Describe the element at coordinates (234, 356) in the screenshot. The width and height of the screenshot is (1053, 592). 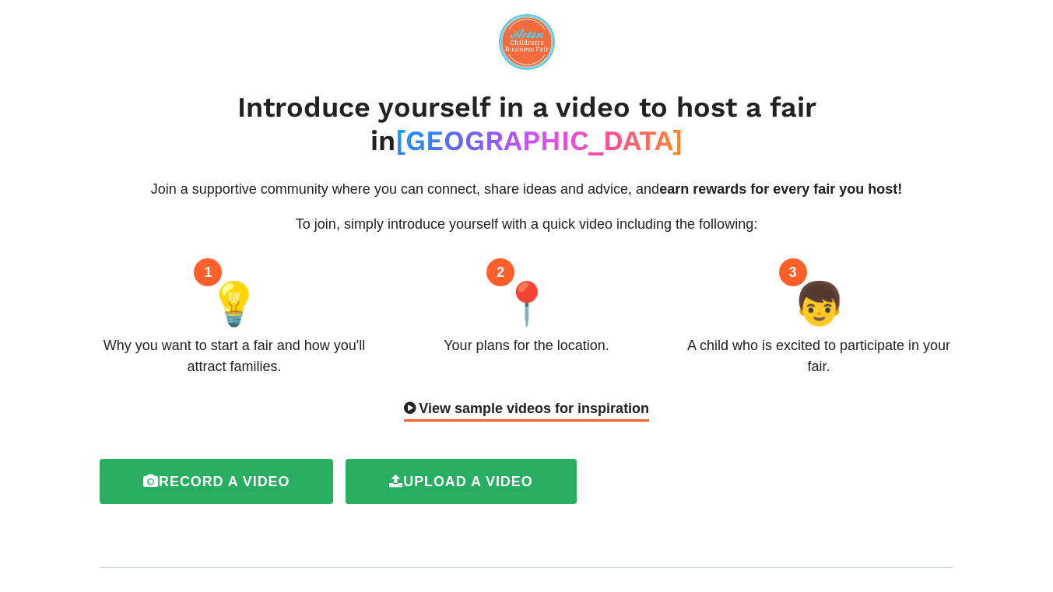
I see `div: Why you want to start a fair and how you'll attract families.` at that location.